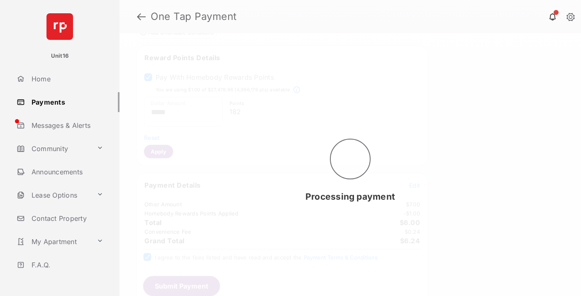 The image size is (581, 296). I want to click on a: Community, so click(53, 149).